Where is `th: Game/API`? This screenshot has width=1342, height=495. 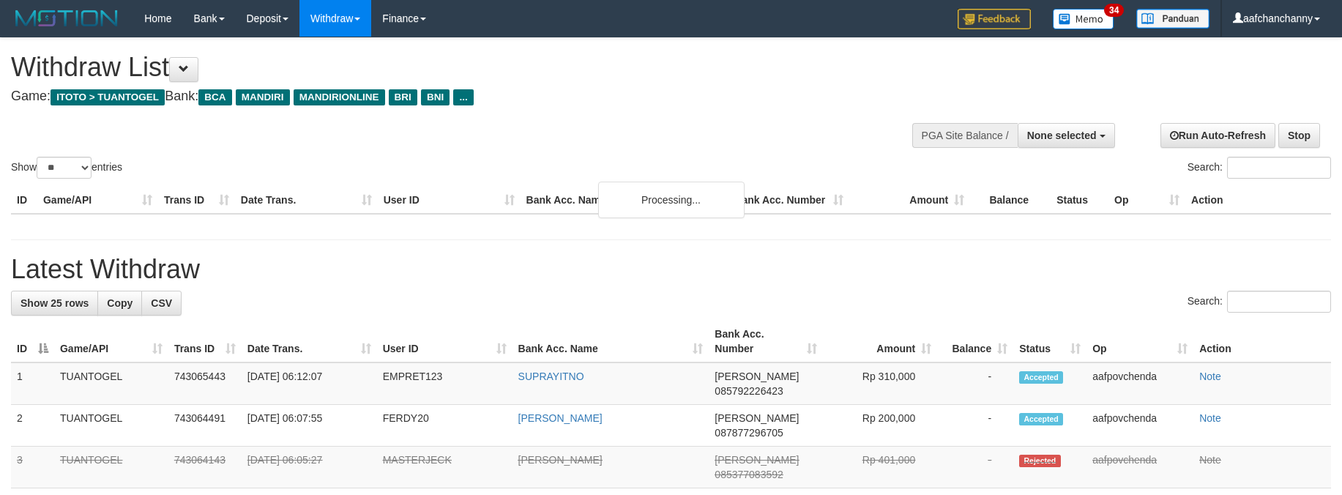 th: Game/API is located at coordinates (97, 200).